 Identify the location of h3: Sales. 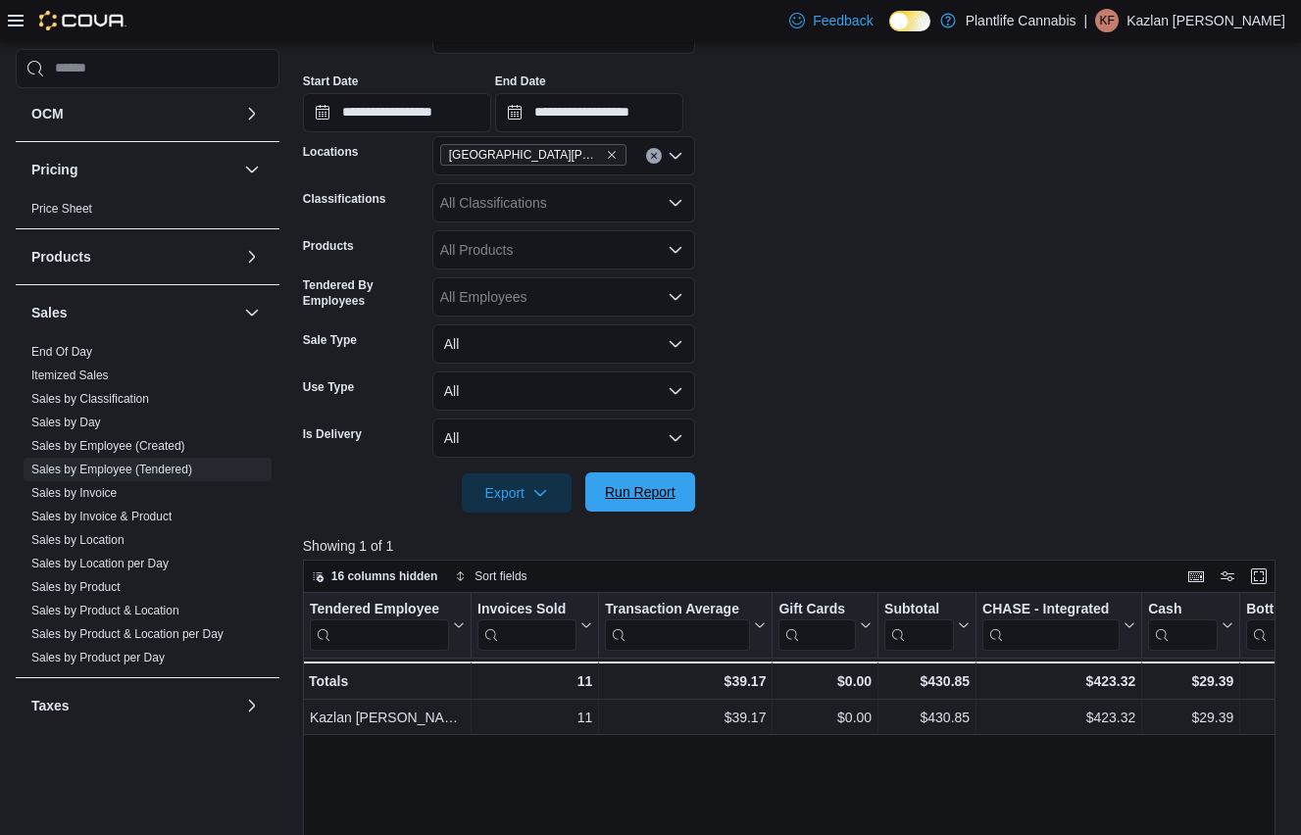
(49, 313).